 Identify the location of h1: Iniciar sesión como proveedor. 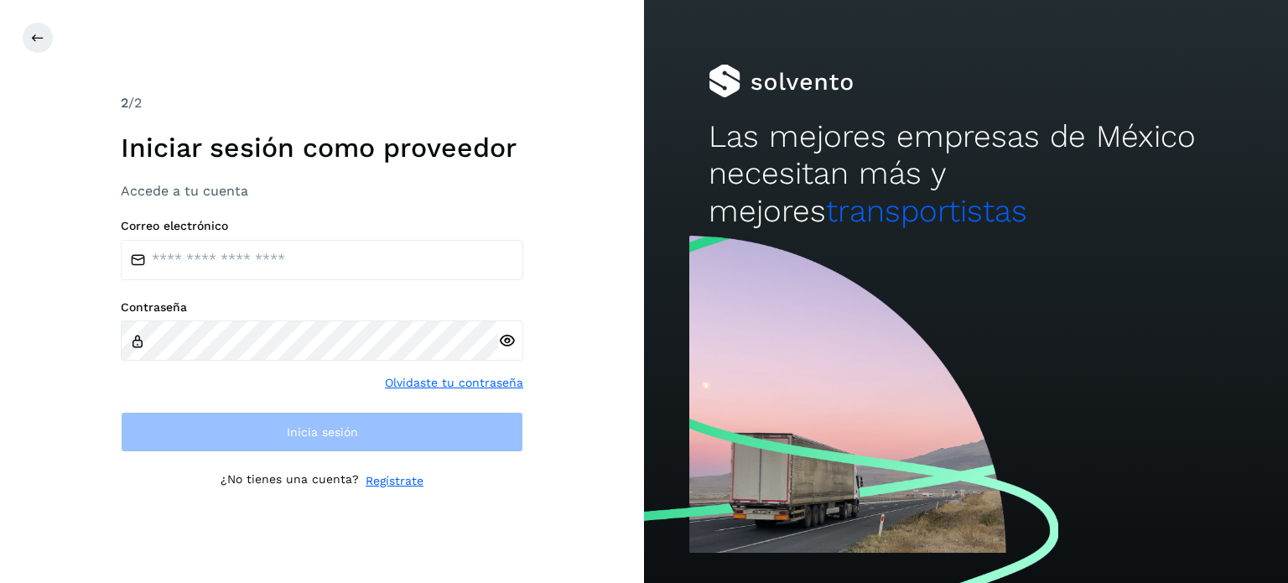
(322, 148).